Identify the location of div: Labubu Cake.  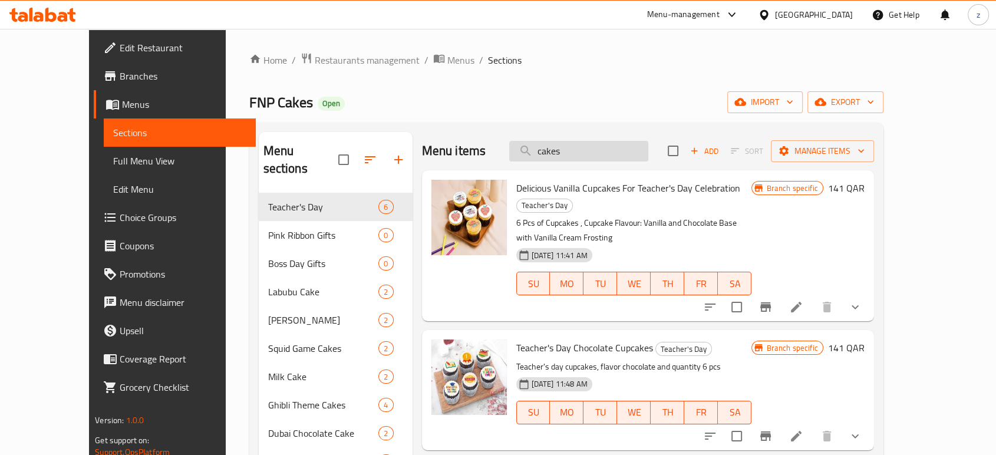
(323, 292).